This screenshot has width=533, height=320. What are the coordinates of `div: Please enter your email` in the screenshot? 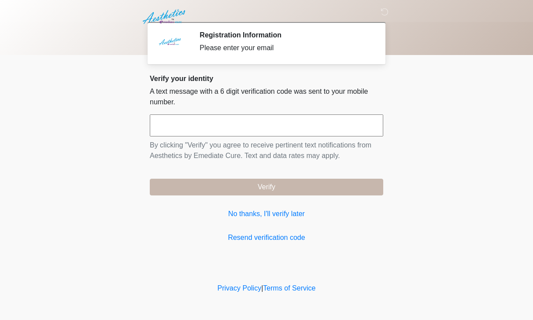 It's located at (284, 48).